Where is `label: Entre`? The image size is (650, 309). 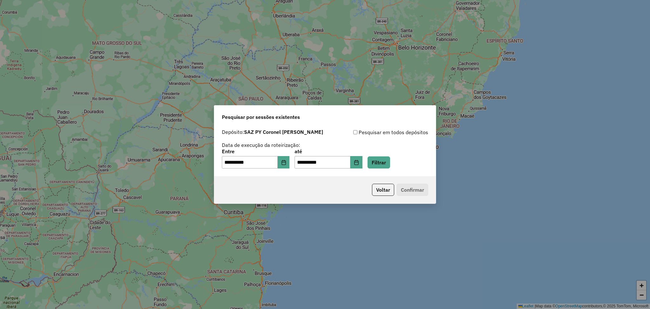 label: Entre is located at coordinates (256, 151).